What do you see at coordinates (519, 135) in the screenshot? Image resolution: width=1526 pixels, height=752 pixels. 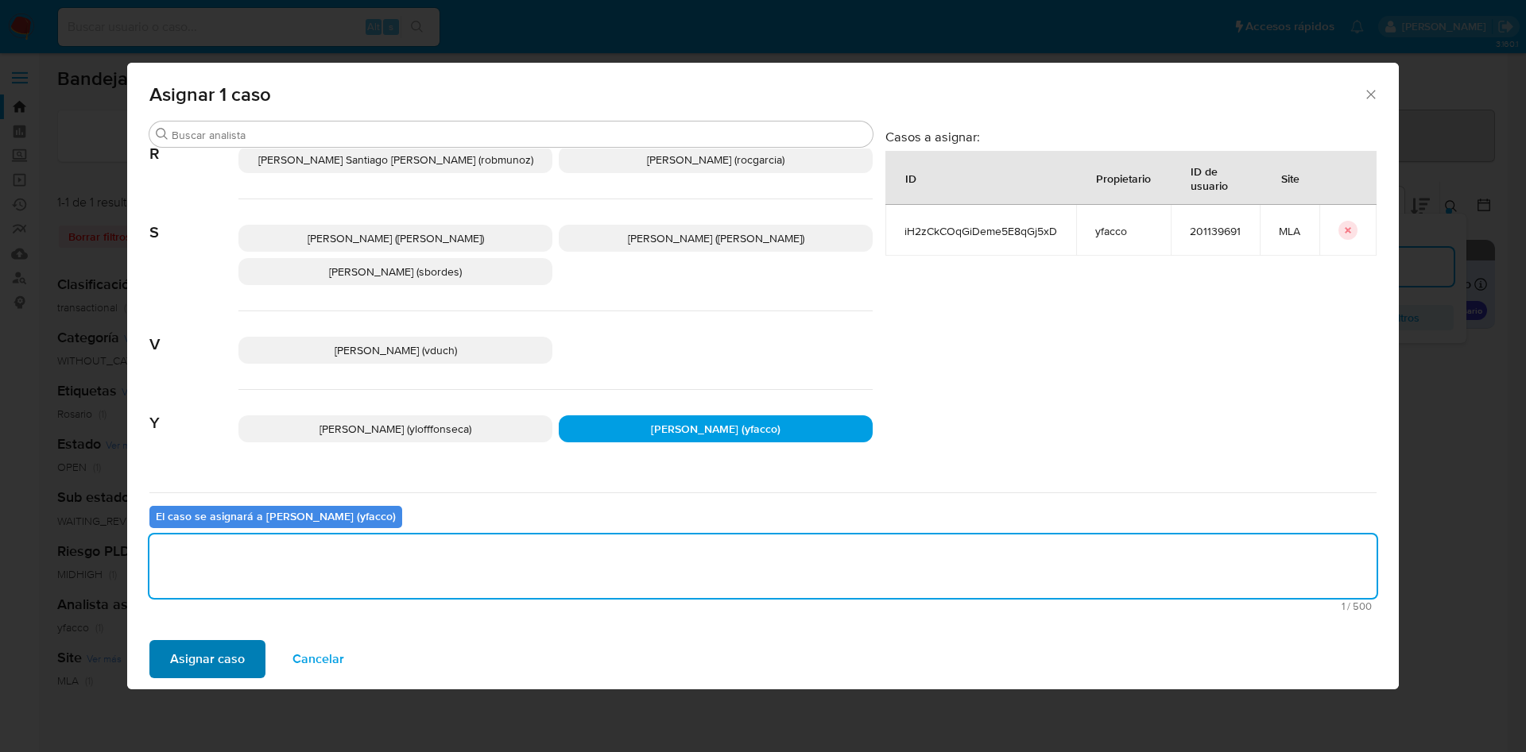 I see `input: Buscar analista` at bounding box center [519, 135].